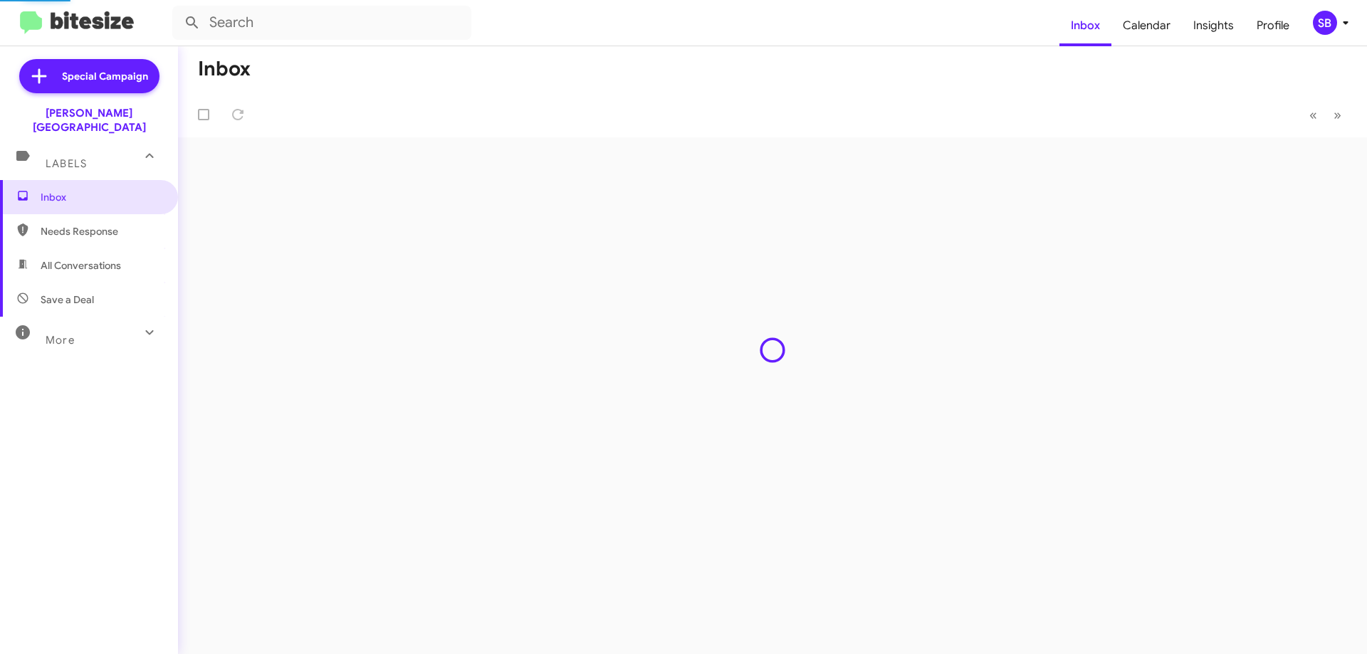  What do you see at coordinates (1313, 115) in the screenshot?
I see `button: Previous` at bounding box center [1313, 115].